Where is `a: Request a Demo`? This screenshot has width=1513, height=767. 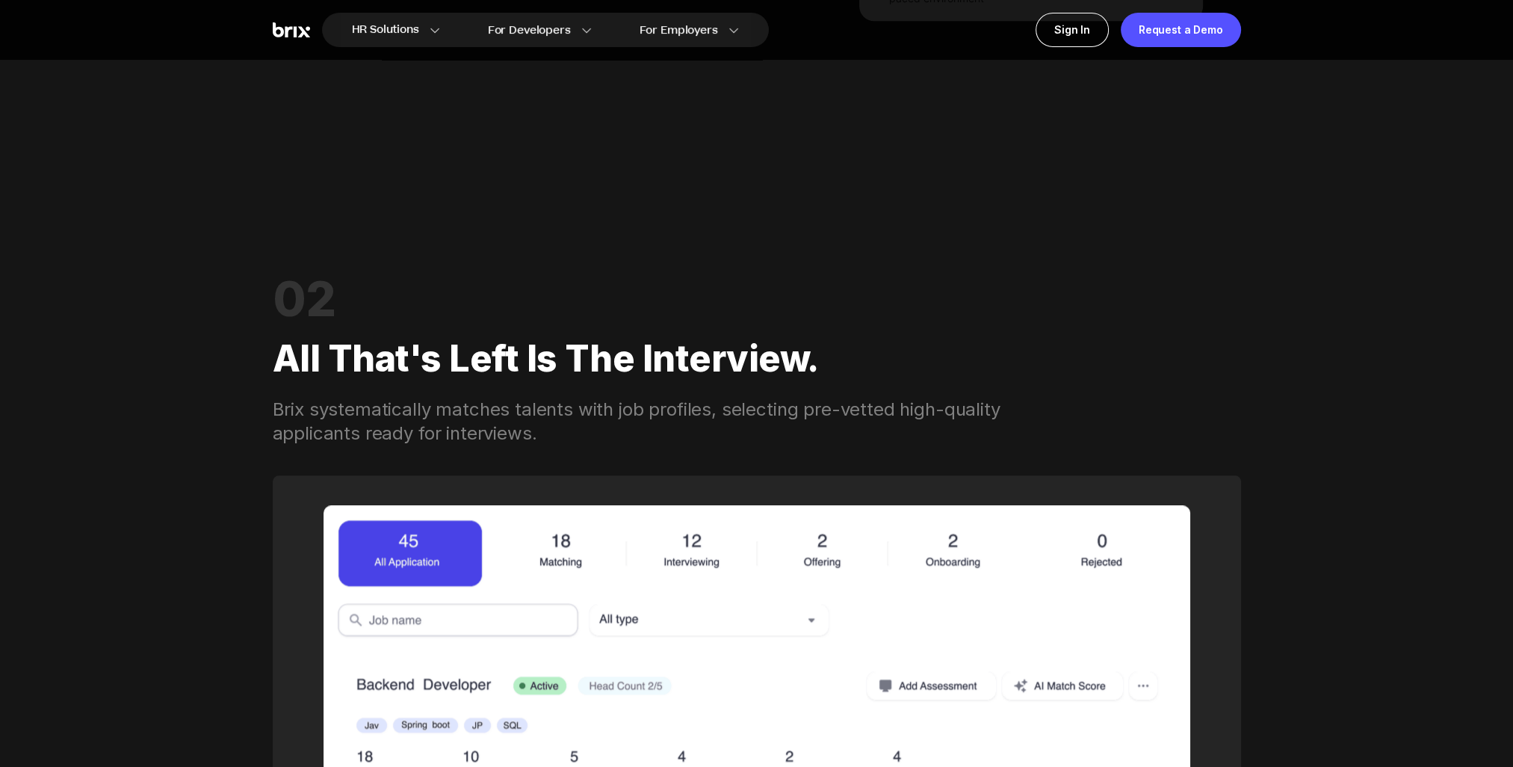
a: Request a Demo is located at coordinates (1181, 30).